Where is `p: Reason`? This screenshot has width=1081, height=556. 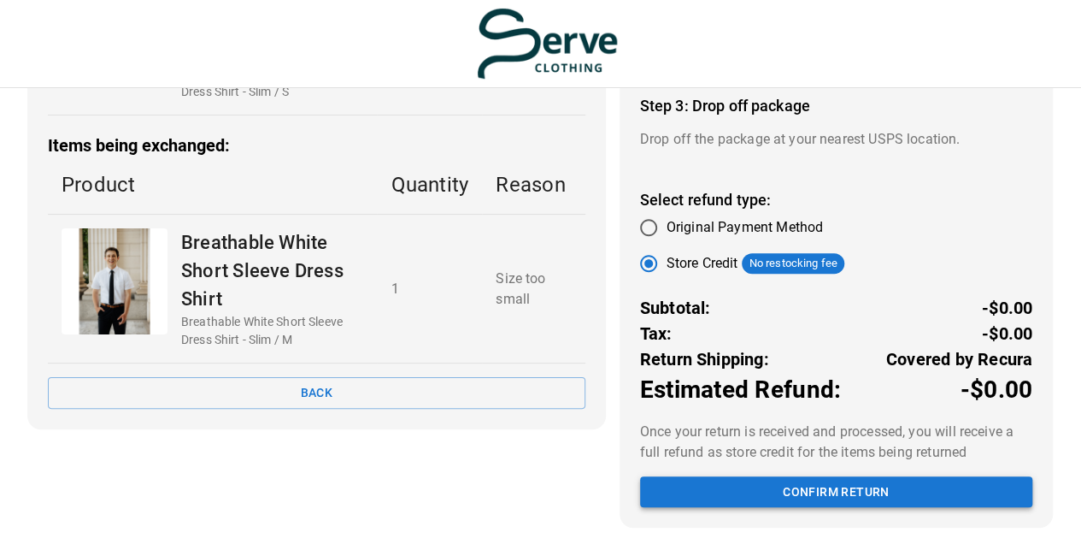 p: Reason is located at coordinates (533, 185).